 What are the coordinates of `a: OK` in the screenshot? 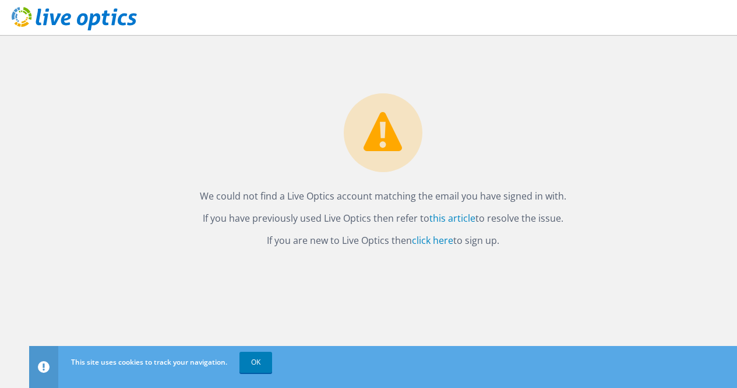 It's located at (256, 362).